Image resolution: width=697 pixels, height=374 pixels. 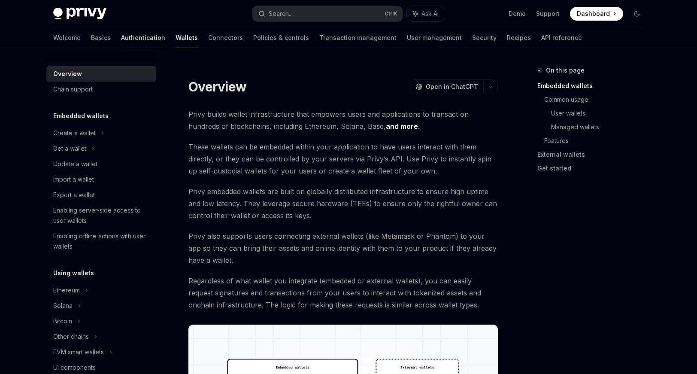 What do you see at coordinates (101, 241) in the screenshot?
I see `a: Enabling offline actions with user wallets` at bounding box center [101, 241].